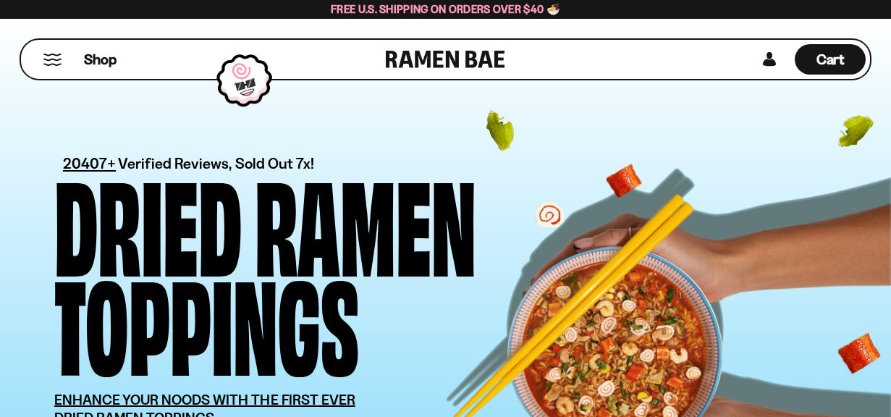 This screenshot has width=891, height=417. Describe the element at coordinates (830, 59) in the screenshot. I see `span: Cart` at that location.